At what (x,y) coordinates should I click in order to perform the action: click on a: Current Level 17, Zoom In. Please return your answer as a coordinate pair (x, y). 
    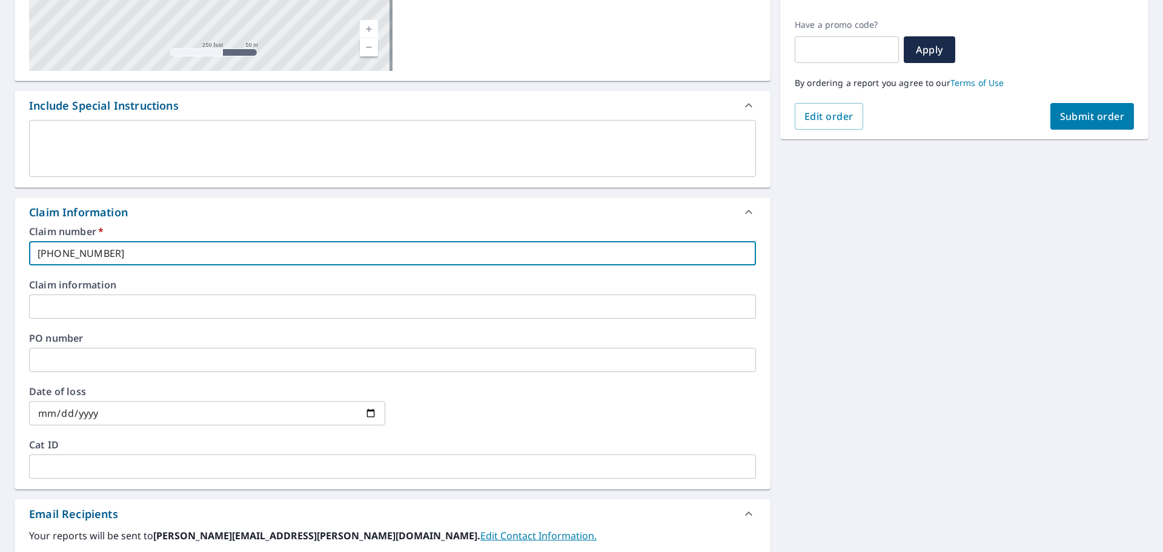
    Looking at the image, I should click on (369, 29).